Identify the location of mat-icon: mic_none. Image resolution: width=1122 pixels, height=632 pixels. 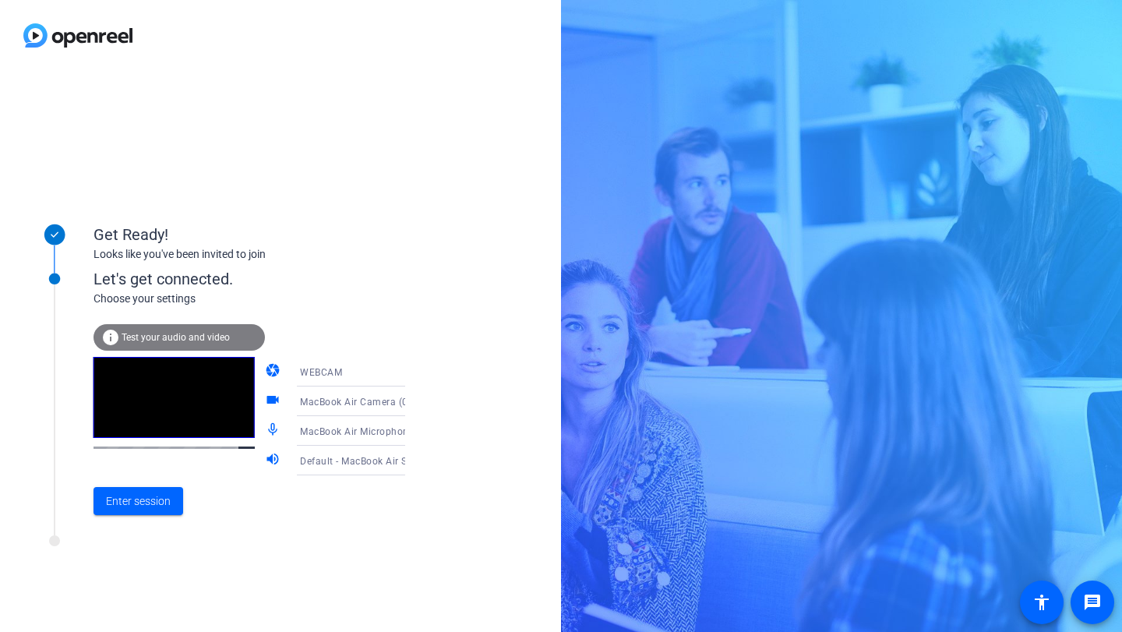
(274, 431).